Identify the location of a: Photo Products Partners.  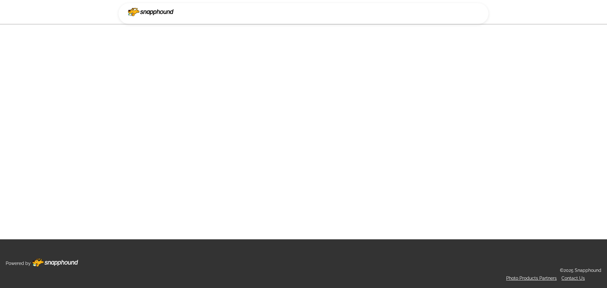
(532, 278).